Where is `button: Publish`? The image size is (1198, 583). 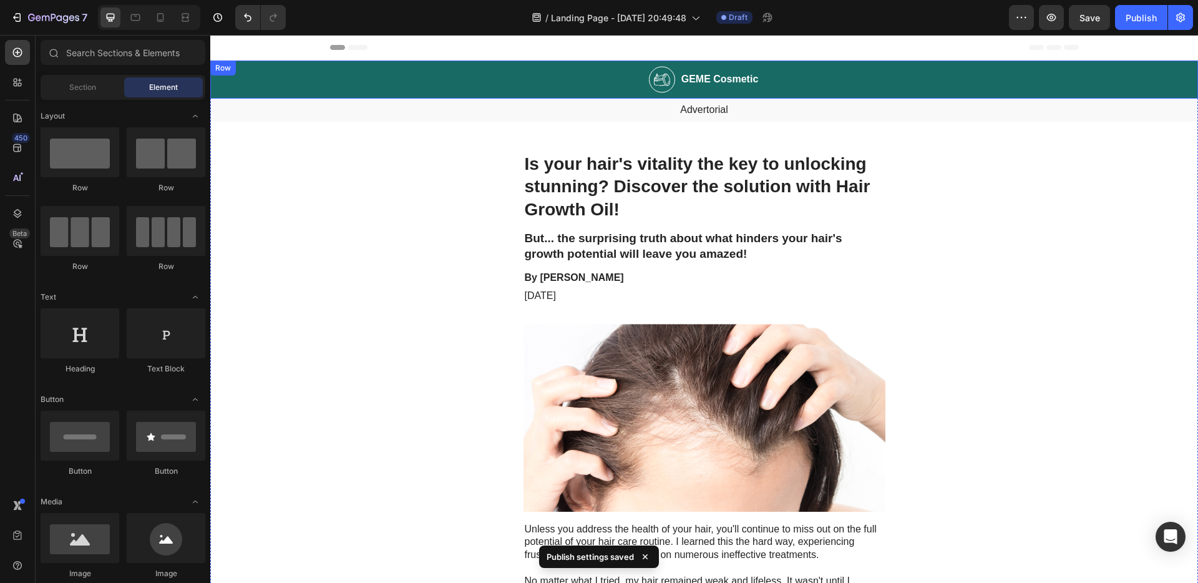
button: Publish is located at coordinates (1141, 17).